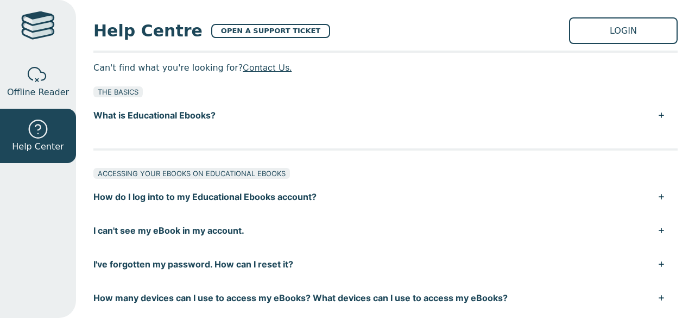  What do you see at coordinates (192, 173) in the screenshot?
I see `div: ACCESSING YOUR EBOOKS ON EDUCATIONAL EBOOKS` at bounding box center [192, 173].